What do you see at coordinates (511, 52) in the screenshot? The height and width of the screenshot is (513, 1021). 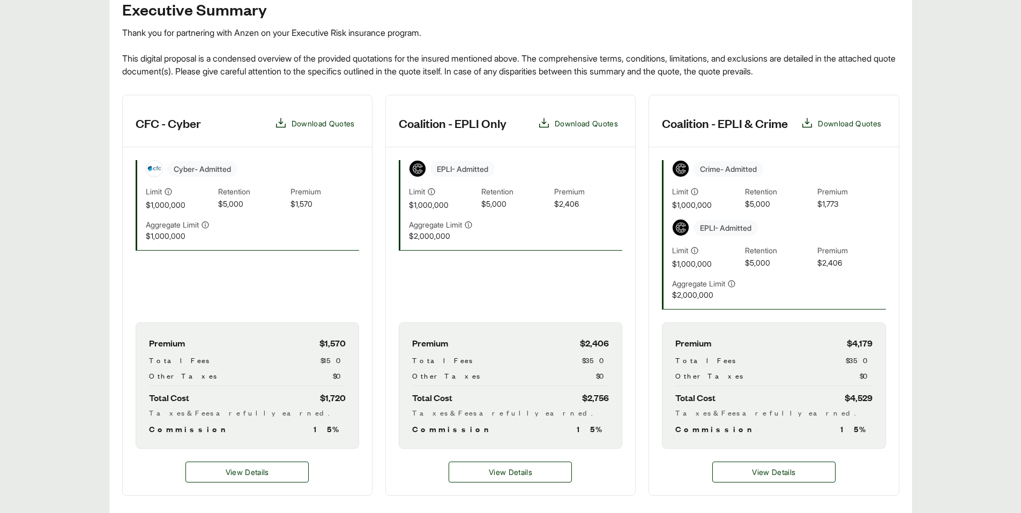 I see `div: Thank you for partnering with Anzen on your Executive Risk insurance program. This digital propos...` at bounding box center [511, 52].